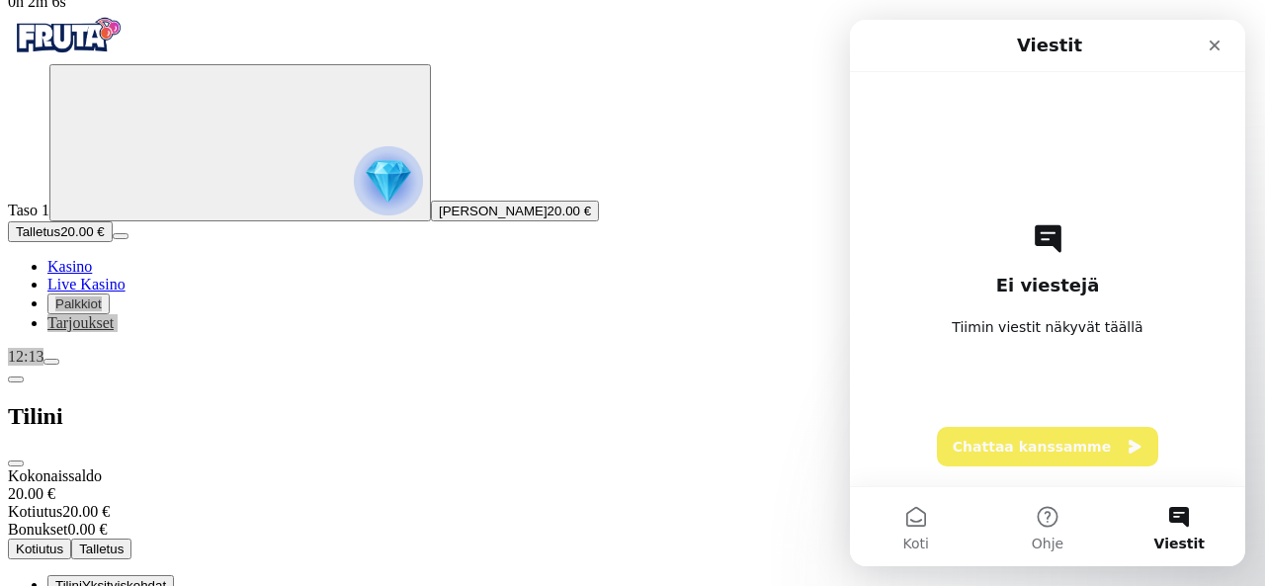 This screenshot has height=586, width=1265. Describe the element at coordinates (198, 524) in the screenshot. I see `span: Ohje` at that location.